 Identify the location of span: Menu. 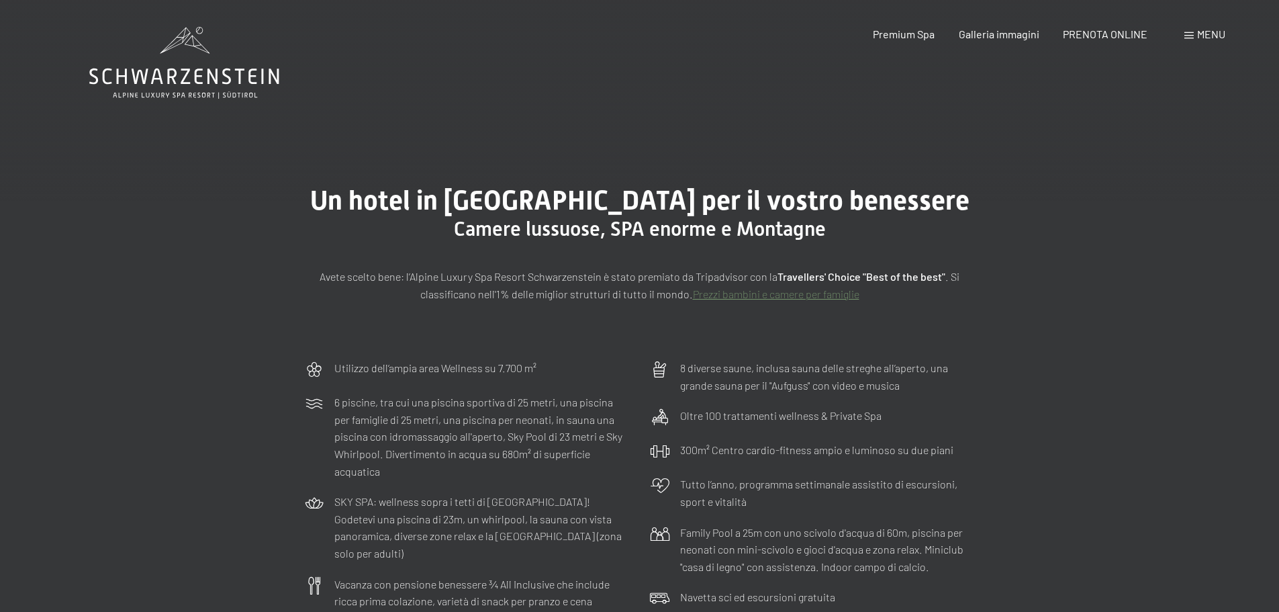
(1211, 34).